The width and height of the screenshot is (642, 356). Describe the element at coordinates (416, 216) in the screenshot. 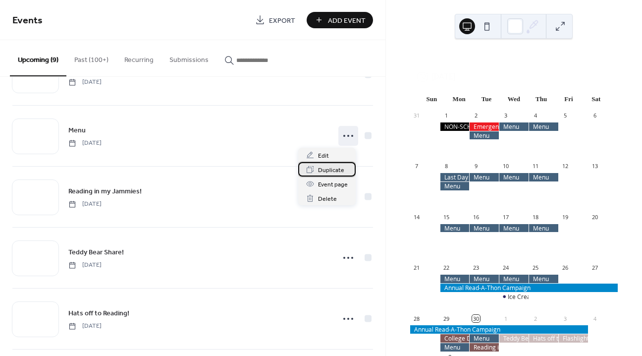

I see `div: 14` at that location.